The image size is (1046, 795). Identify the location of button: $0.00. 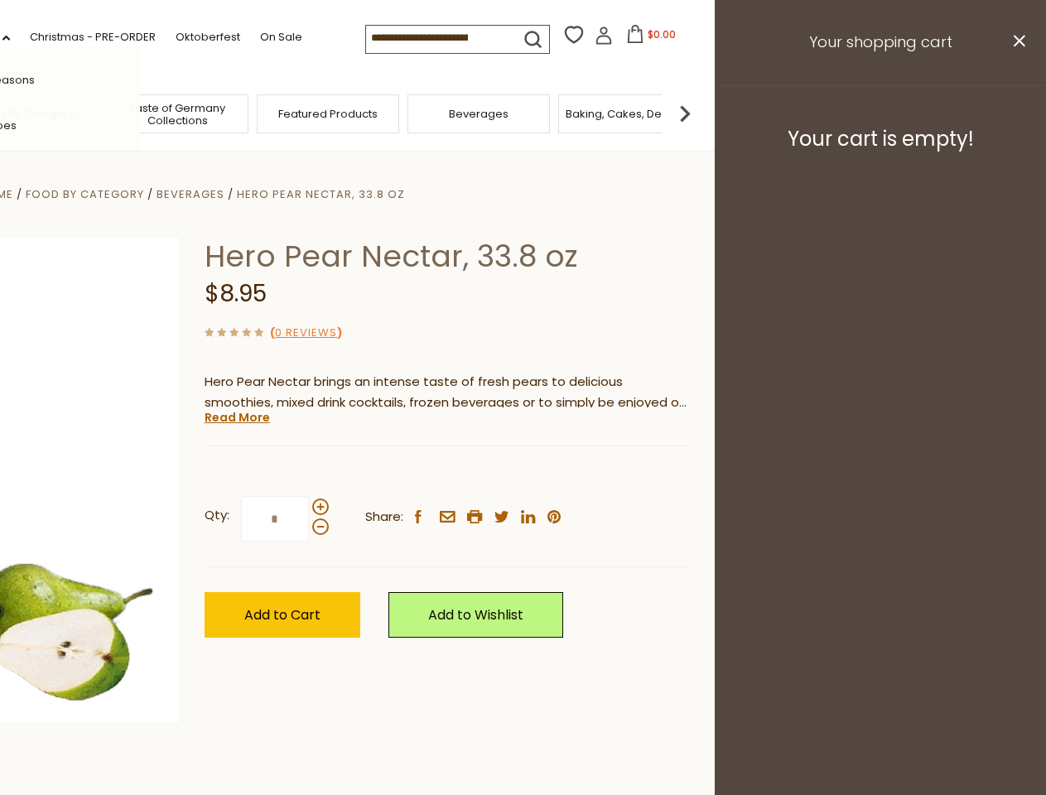
(651, 37).